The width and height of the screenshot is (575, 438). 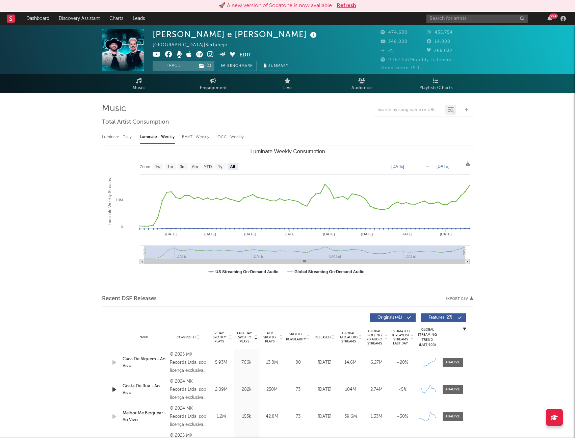 What do you see at coordinates (374, 337) in the screenshot?
I see `span: Global Rolling 7D Audio Streams` at bounding box center [374, 337].